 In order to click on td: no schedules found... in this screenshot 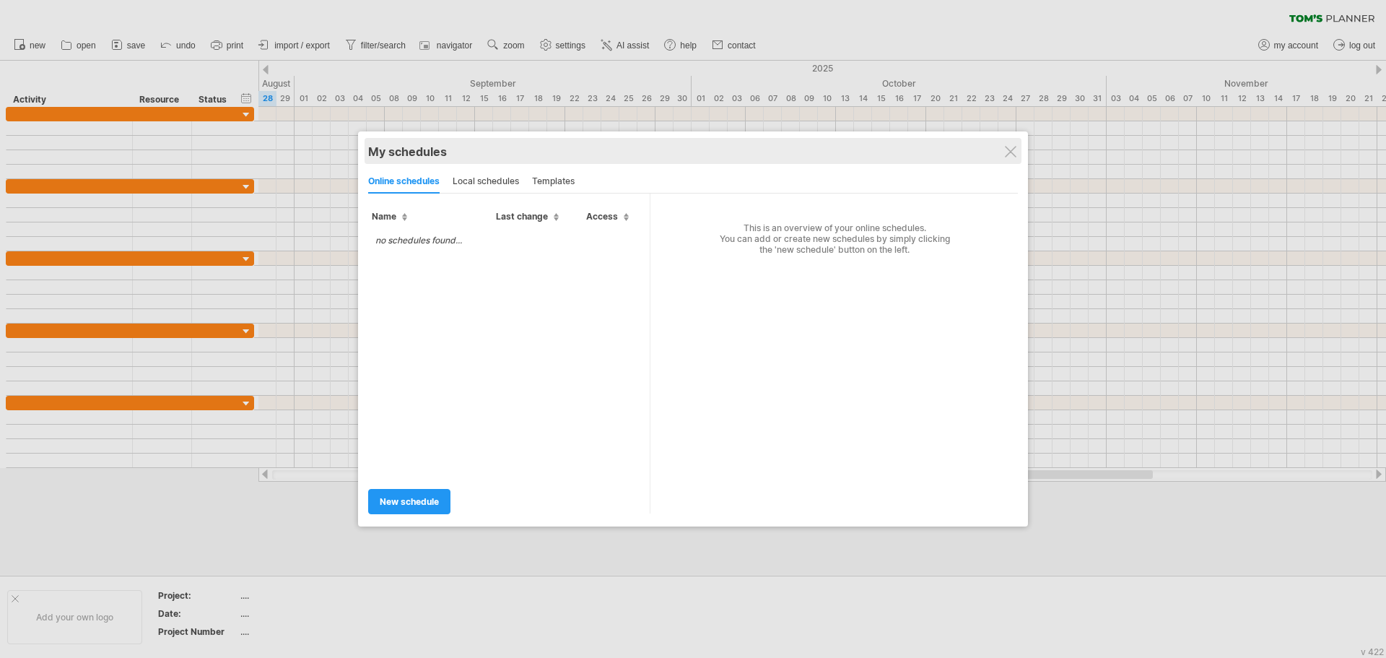, I will do `click(419, 240)`.